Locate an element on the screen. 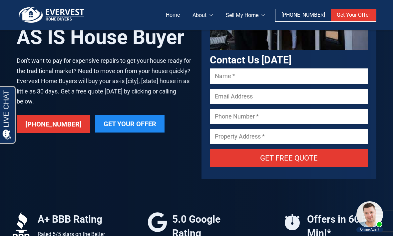 The width and height of the screenshot is (393, 236). input: Email Address is located at coordinates (289, 96).